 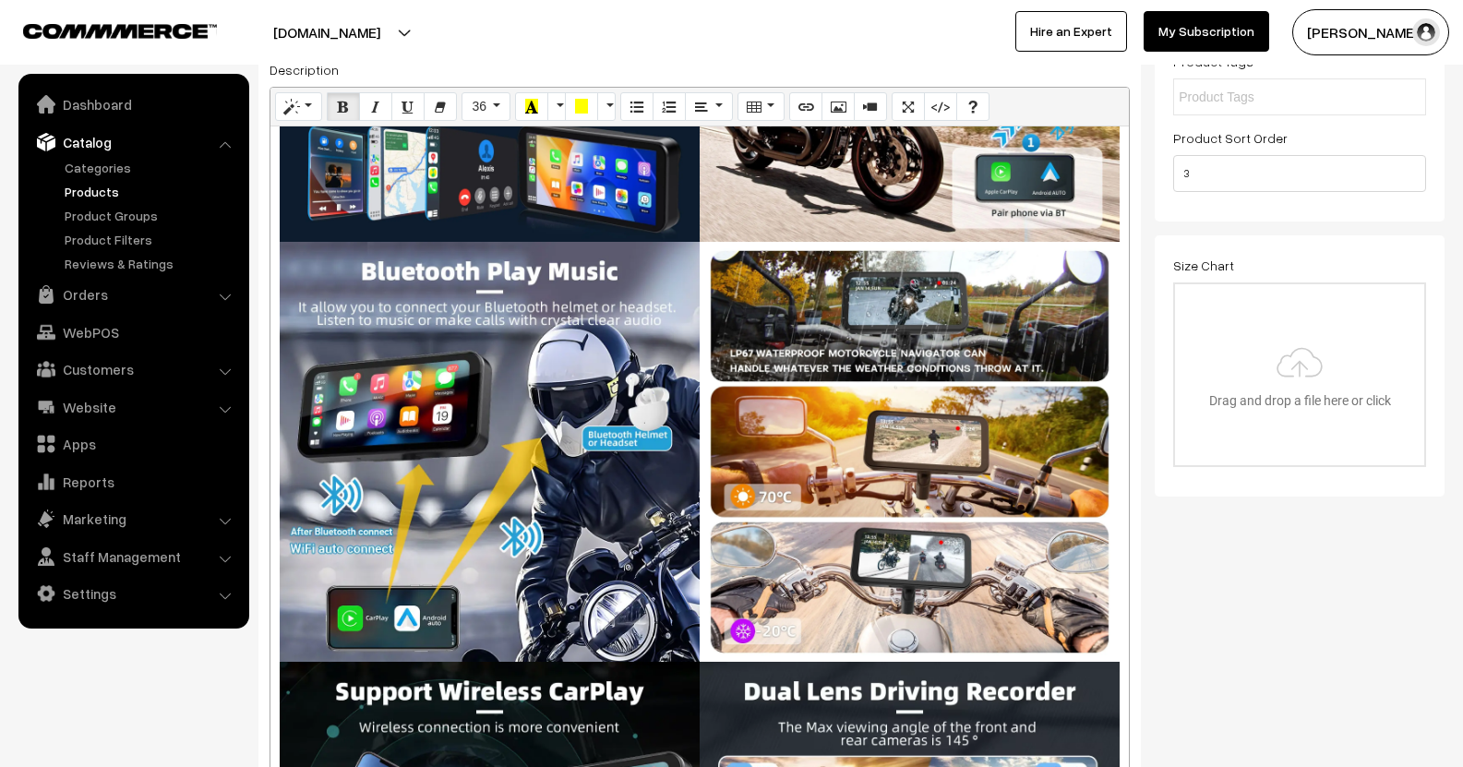 What do you see at coordinates (1206, 31) in the screenshot?
I see `a: My Subscription` at bounding box center [1206, 31].